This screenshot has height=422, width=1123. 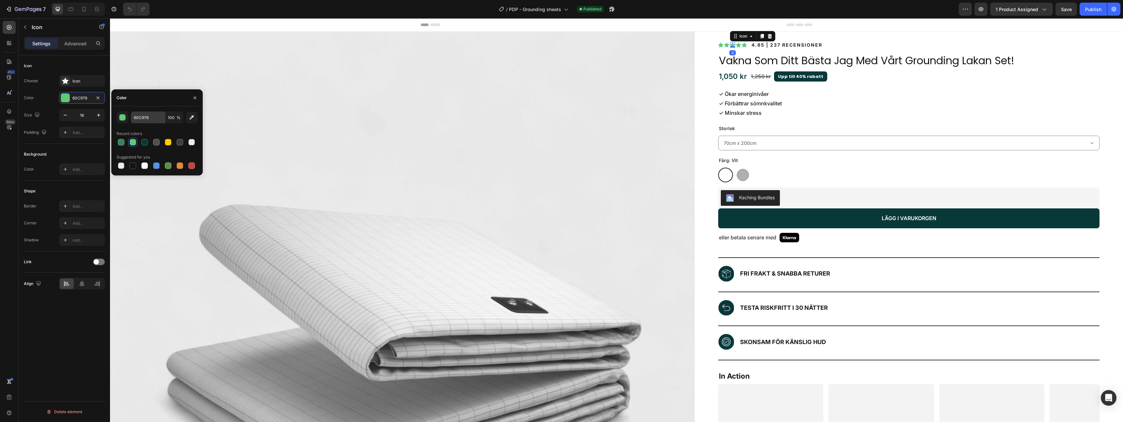 What do you see at coordinates (799, 200) in the screenshot?
I see `div: Lägg i Varukorgen` at bounding box center [799, 200].